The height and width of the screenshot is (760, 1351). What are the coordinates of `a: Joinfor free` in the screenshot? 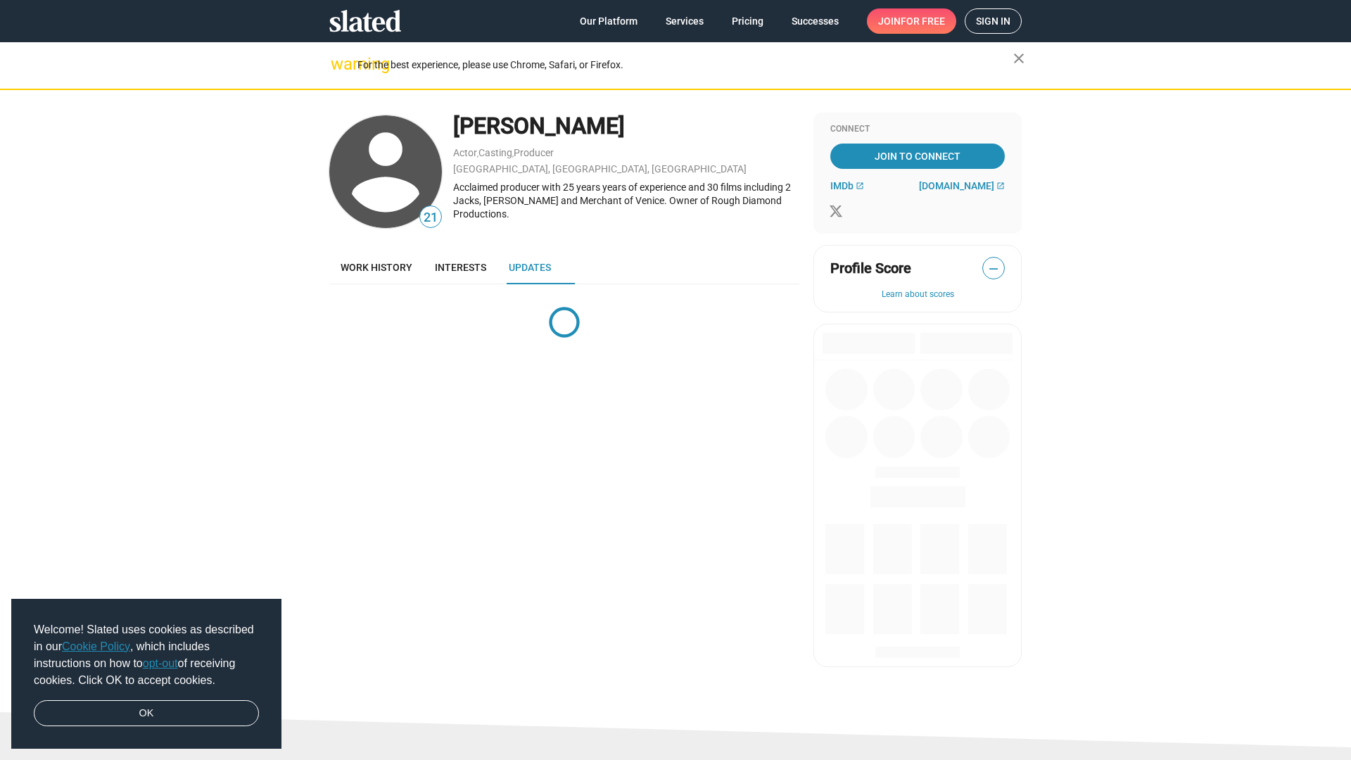 It's located at (911, 21).